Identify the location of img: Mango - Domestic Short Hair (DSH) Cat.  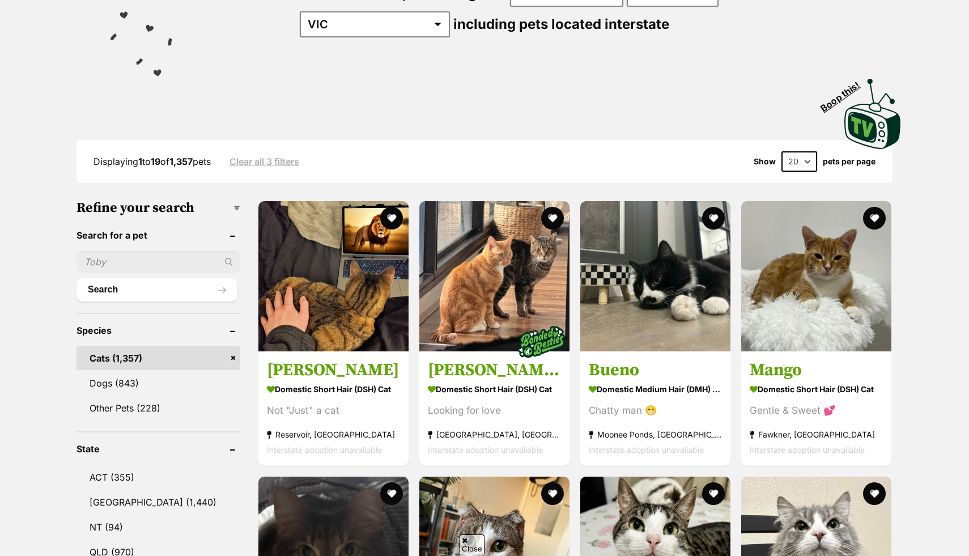
(816, 276).